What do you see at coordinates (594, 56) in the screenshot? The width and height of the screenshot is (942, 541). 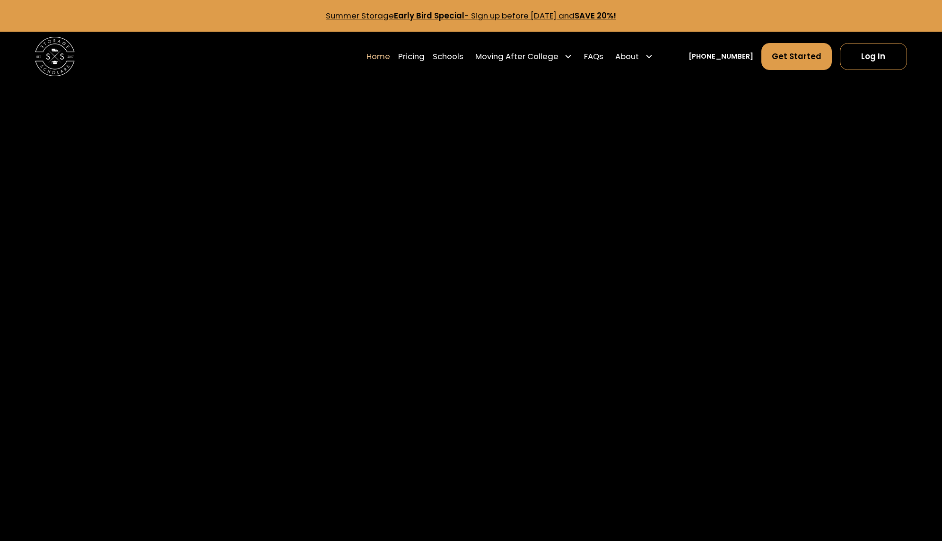 I see `a: FAQs` at bounding box center [594, 56].